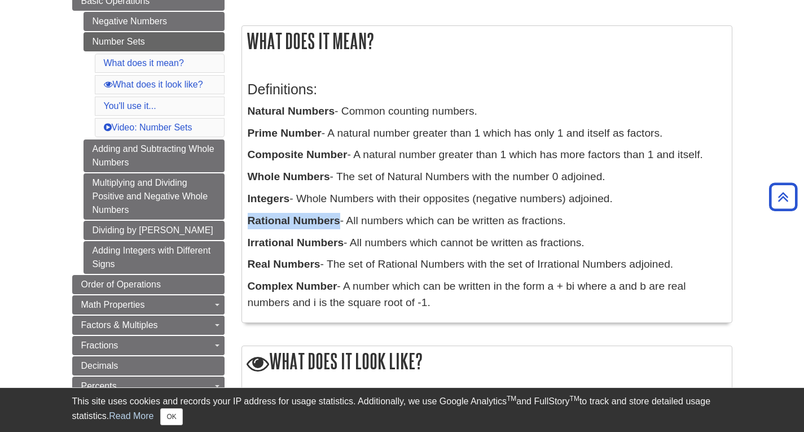 Image resolution: width=804 pixels, height=432 pixels. What do you see at coordinates (131, 415) in the screenshot?
I see `a: Read More` at bounding box center [131, 415].